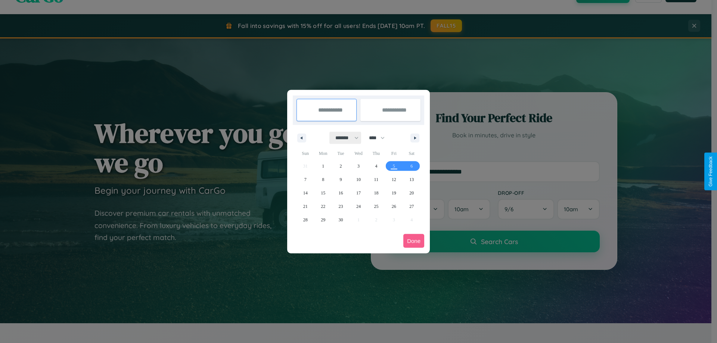  Describe the element at coordinates (414, 241) in the screenshot. I see `button: Done` at that location.